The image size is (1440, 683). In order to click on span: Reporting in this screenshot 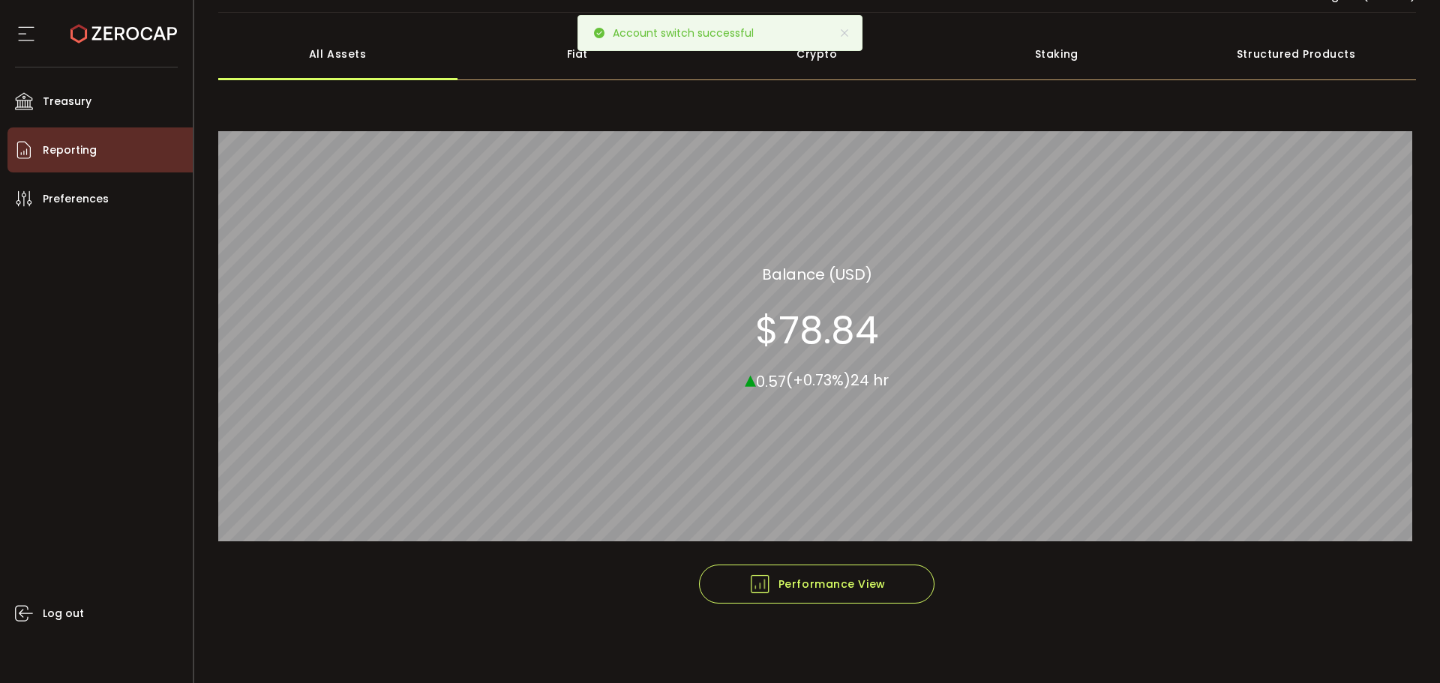, I will do `click(70, 150)`.